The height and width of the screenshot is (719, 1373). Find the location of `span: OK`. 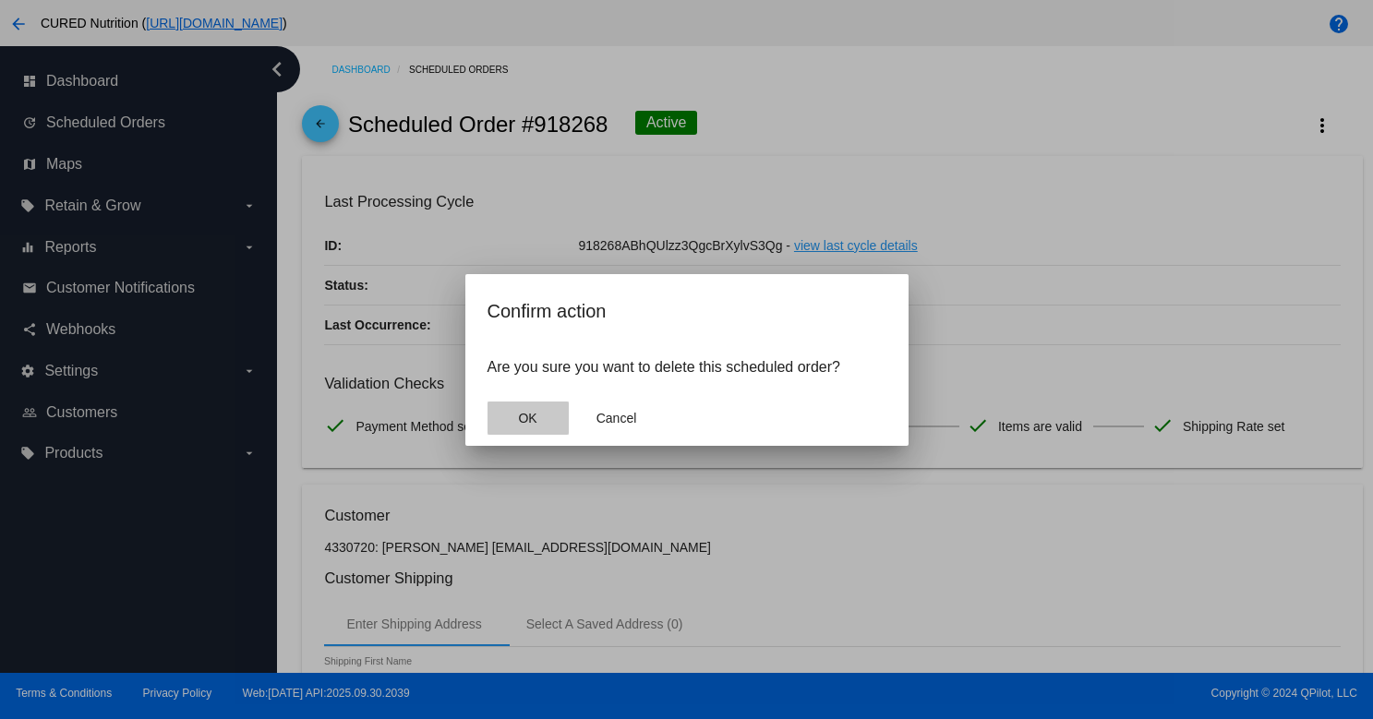

span: OK is located at coordinates (527, 418).